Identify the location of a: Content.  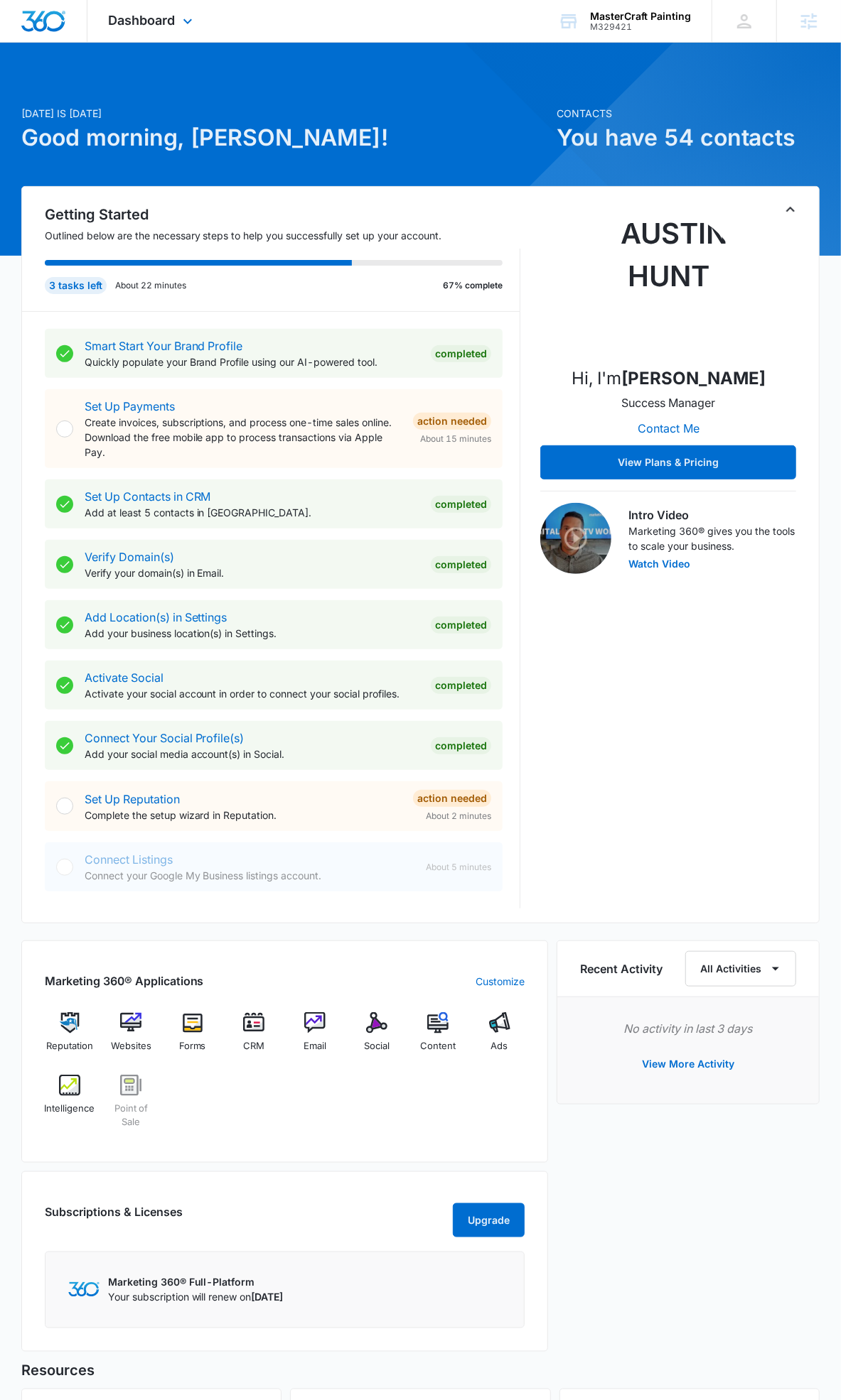
(438, 1038).